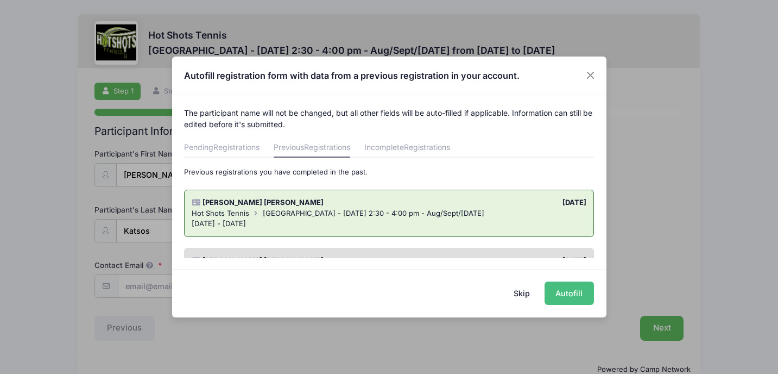 This screenshot has height=374, width=778. What do you see at coordinates (389, 172) in the screenshot?
I see `p: Previous registrations you have completed in the past.` at bounding box center [389, 172].